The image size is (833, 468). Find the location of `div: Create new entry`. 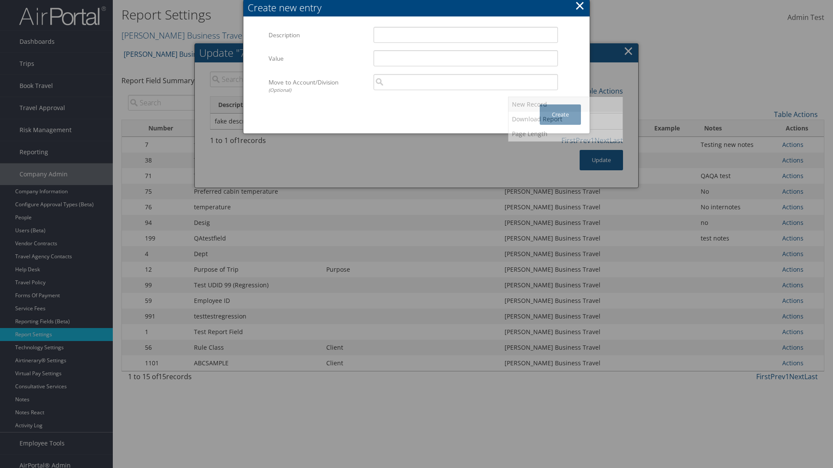

div: Create new entry is located at coordinates (419, 7).